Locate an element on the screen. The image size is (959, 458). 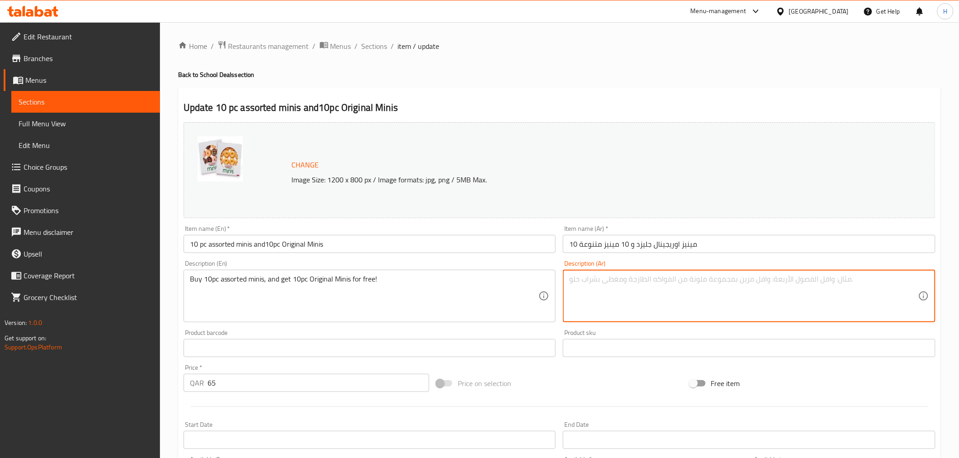
span: Get support on: is located at coordinates (25, 338).